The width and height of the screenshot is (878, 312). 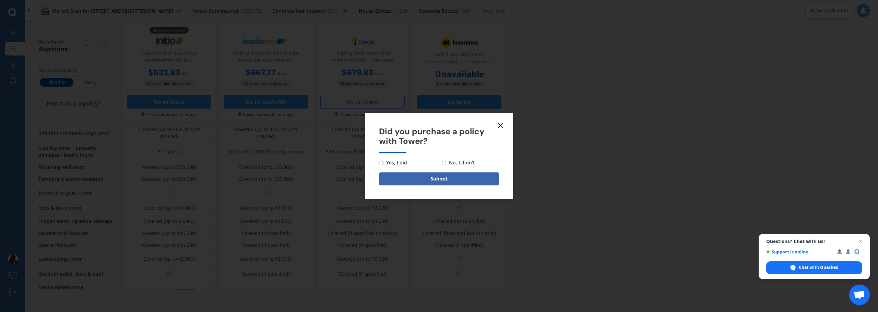 I want to click on span: Close chat, so click(x=860, y=242).